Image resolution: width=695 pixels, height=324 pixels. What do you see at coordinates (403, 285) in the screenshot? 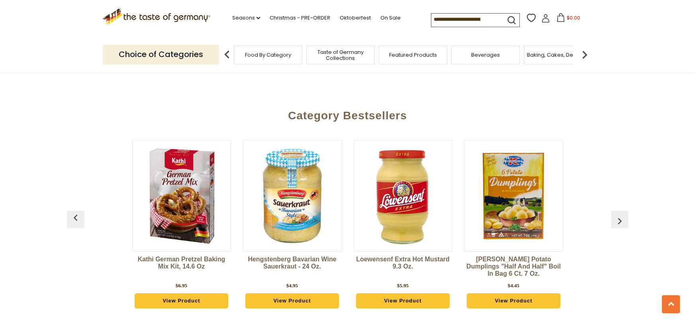
I see `div: $5.95` at bounding box center [403, 285].